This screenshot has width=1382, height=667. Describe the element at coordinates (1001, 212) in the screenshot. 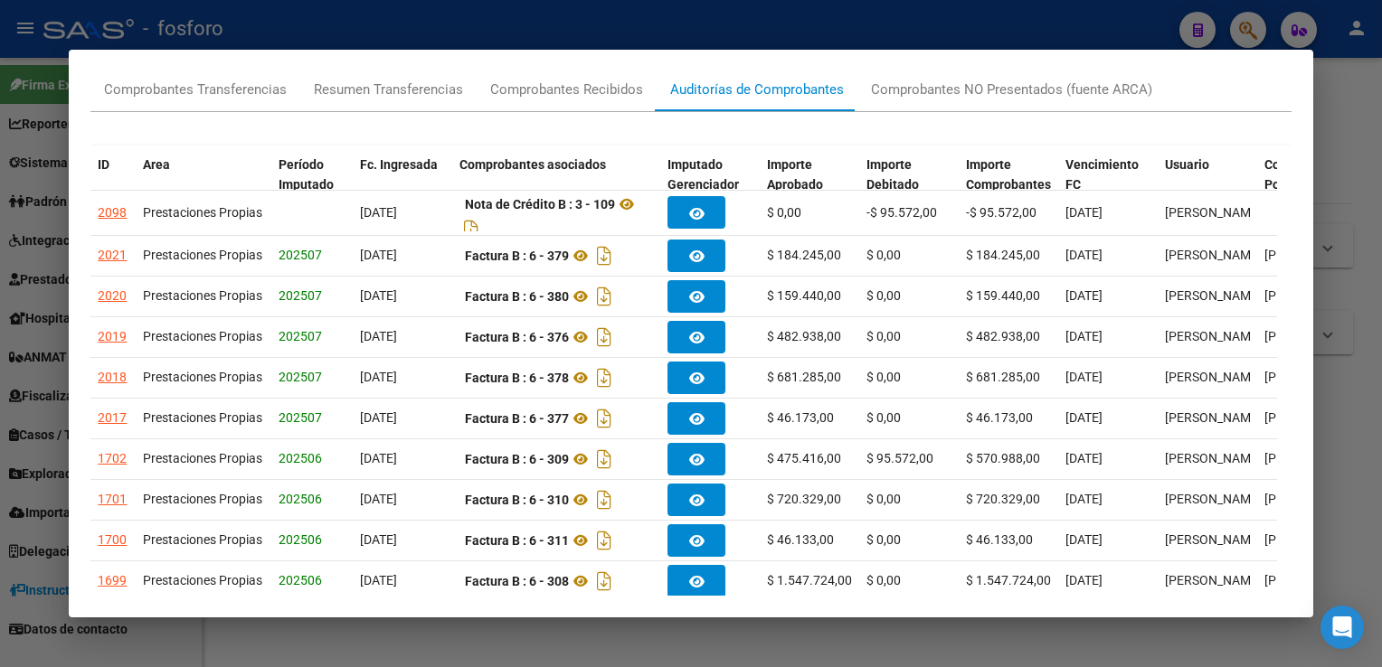

I see `span: -$ 95.572,00` at that location.